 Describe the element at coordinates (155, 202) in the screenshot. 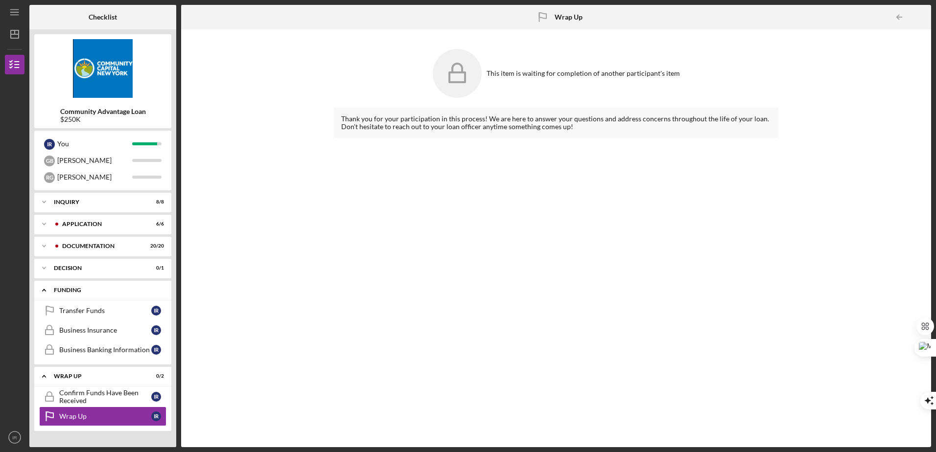

I see `div: 8 / 8` at that location.